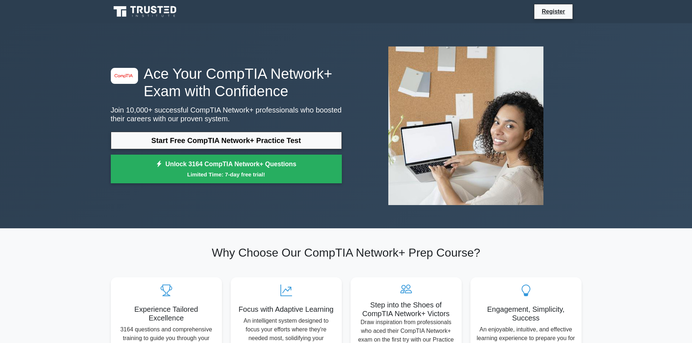 This screenshot has height=343, width=692. What do you see at coordinates (406, 309) in the screenshot?
I see `h5: Step into the Shoes of CompTIA Network+ Victors` at bounding box center [406, 309].